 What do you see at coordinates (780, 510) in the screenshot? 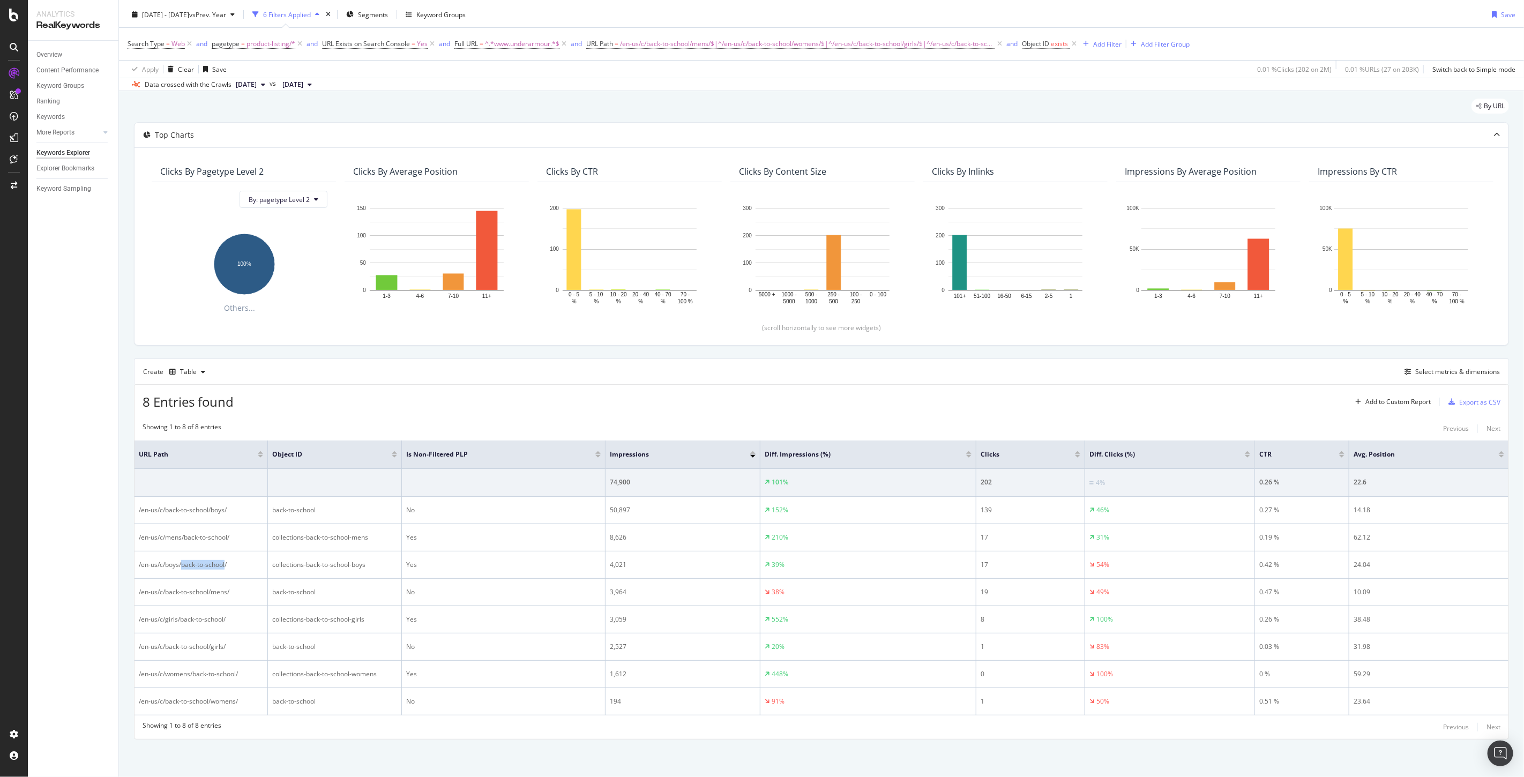
I see `div: 152%` at bounding box center [780, 510].